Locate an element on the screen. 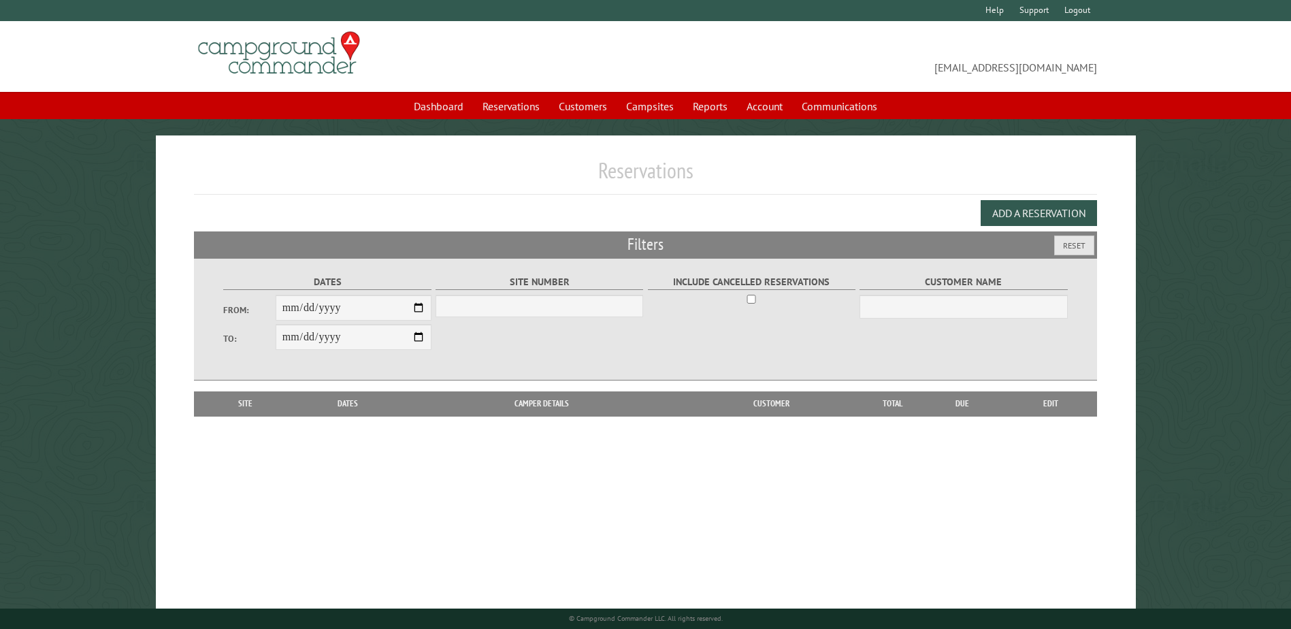  th: Site is located at coordinates (245, 404).